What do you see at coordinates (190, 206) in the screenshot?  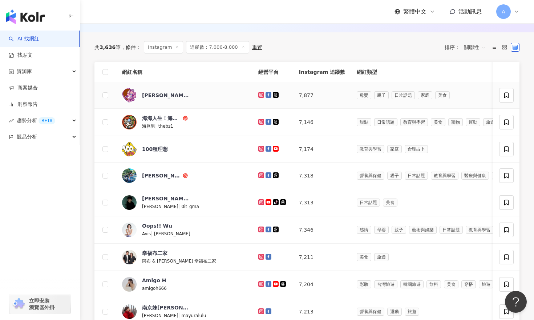 I see `span: 0it_gma` at bounding box center [190, 206].